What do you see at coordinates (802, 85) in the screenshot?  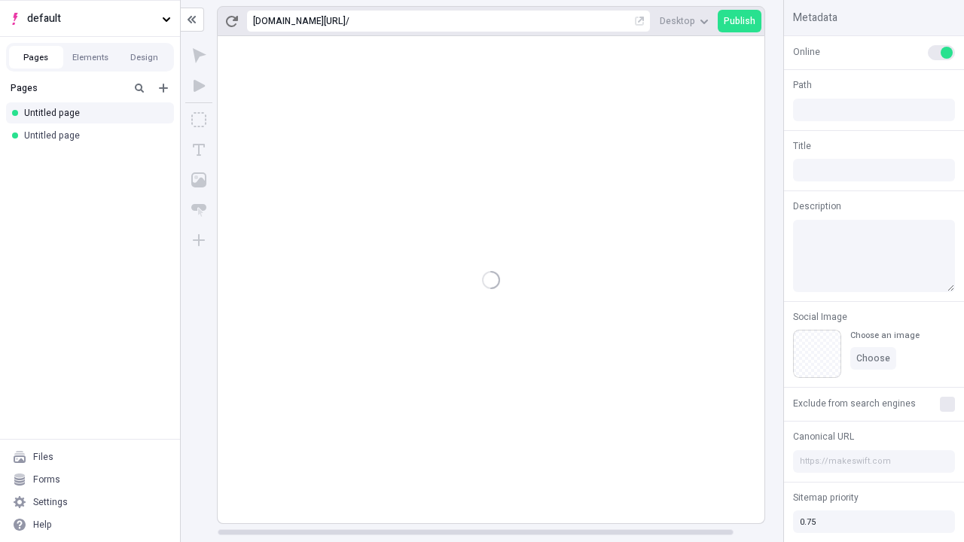 I see `span: Path` at bounding box center [802, 85].